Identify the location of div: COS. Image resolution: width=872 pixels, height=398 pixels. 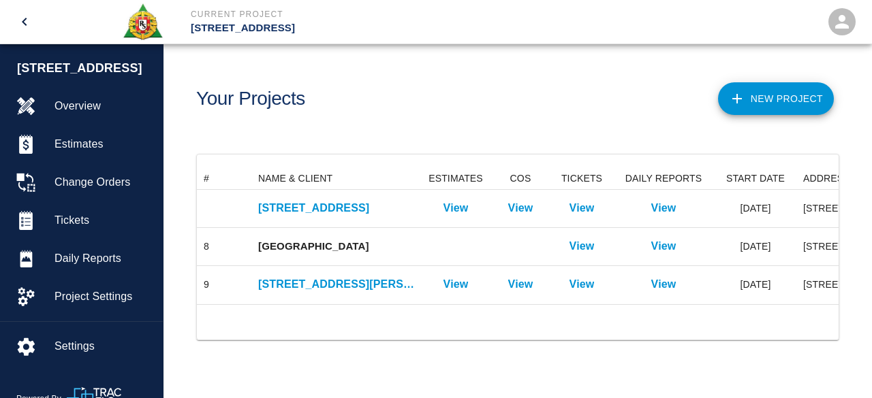
(520, 178).